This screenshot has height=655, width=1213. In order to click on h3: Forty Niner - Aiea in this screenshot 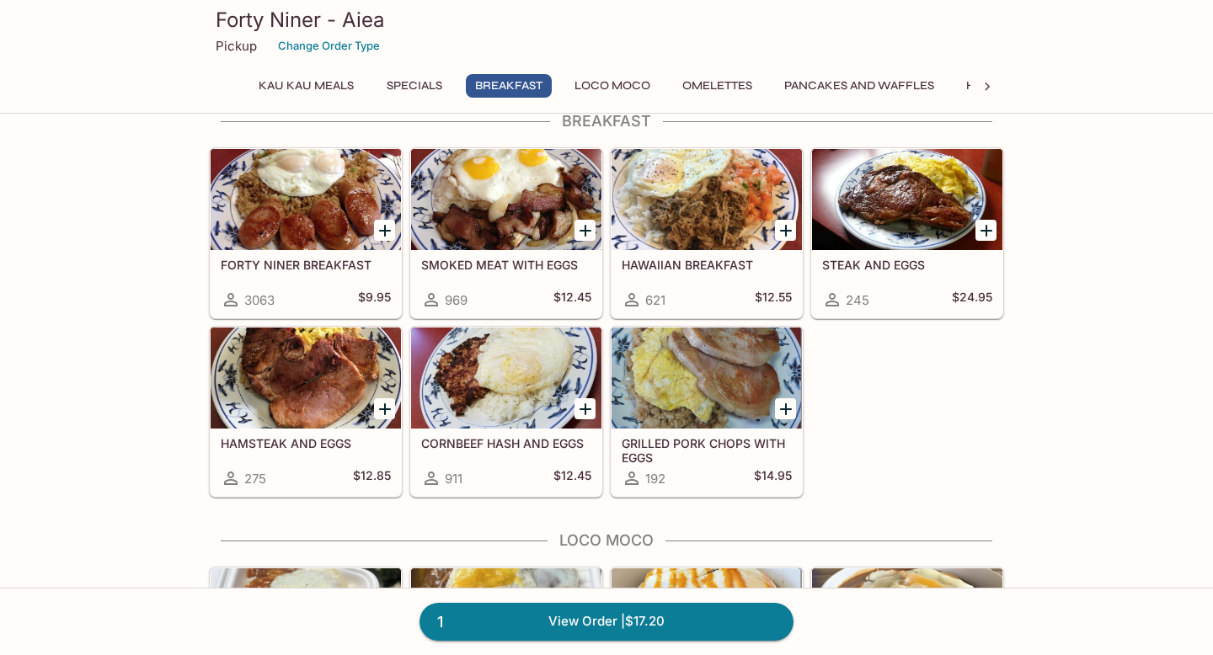, I will do `click(607, 19)`.